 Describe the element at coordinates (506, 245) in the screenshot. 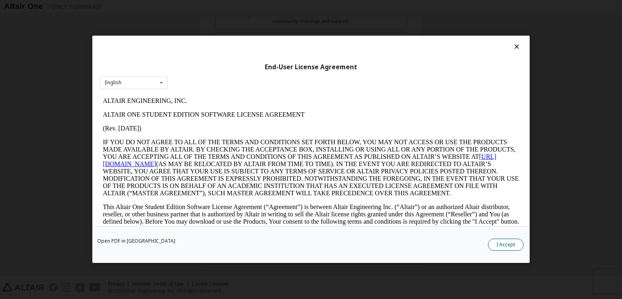

I see `button: I Accept` at that location.